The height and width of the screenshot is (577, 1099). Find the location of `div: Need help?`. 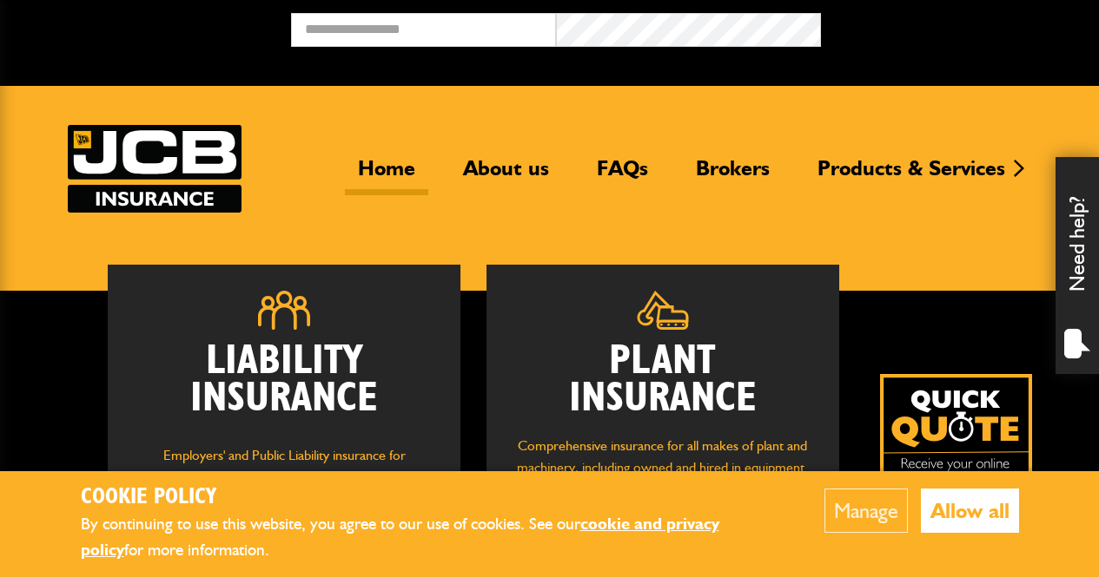

div: Need help? is located at coordinates (1077, 266).